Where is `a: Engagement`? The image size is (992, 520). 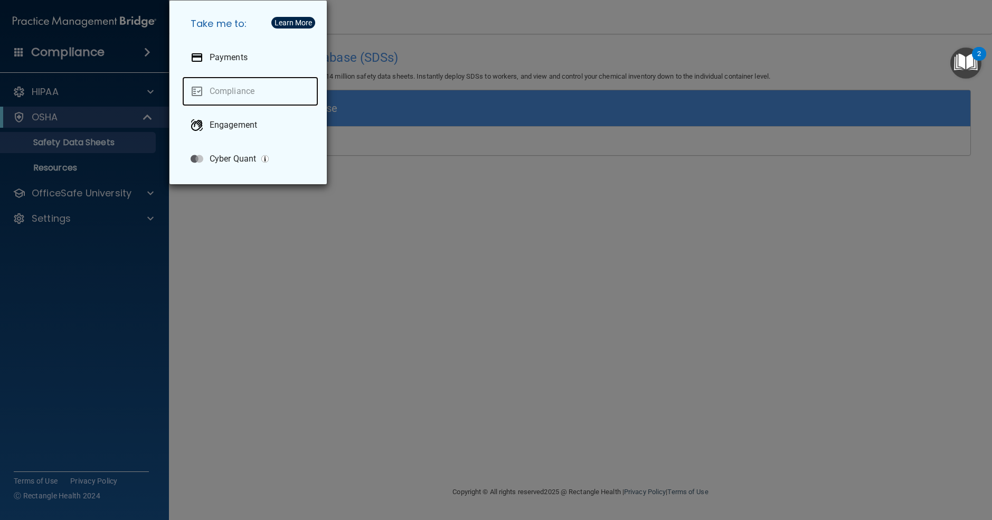 a: Engagement is located at coordinates (250, 125).